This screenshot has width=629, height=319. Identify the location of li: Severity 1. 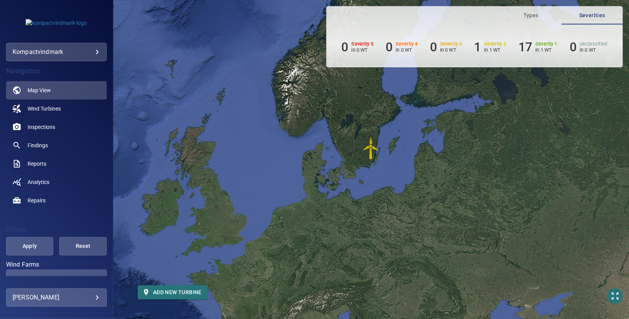
(538, 47).